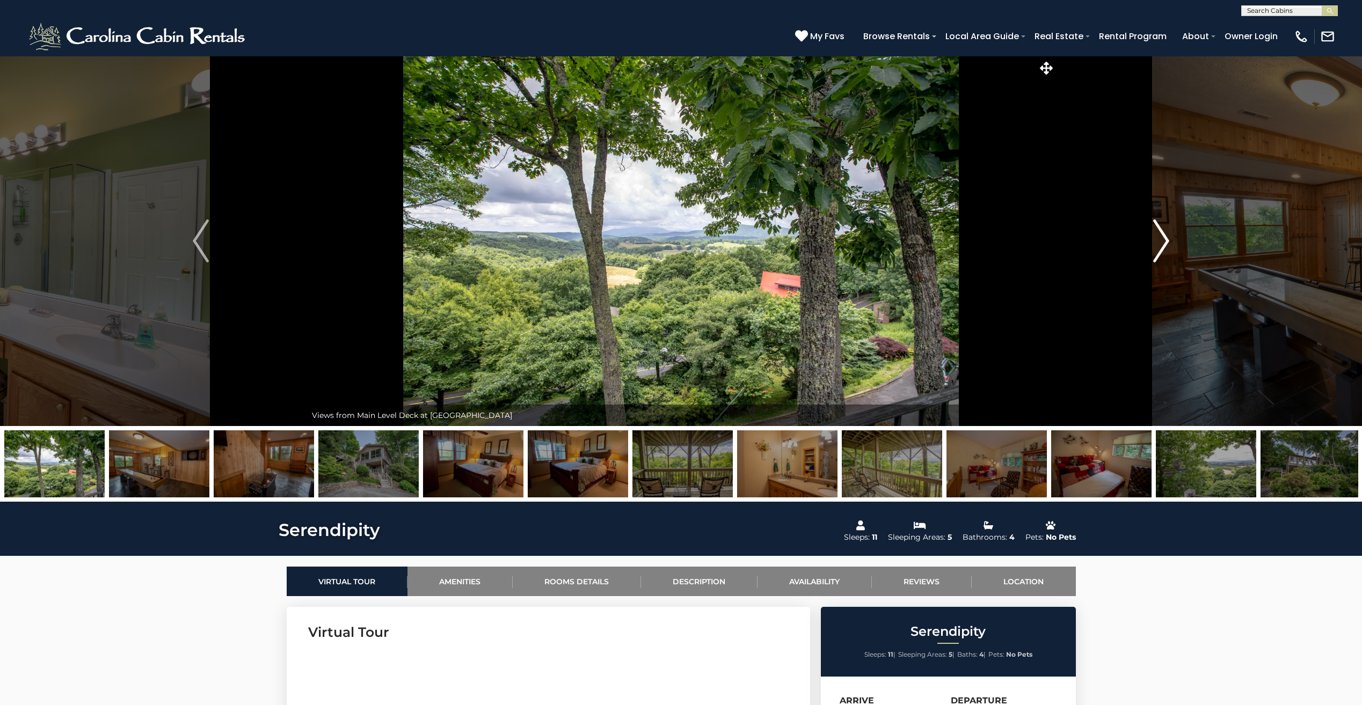 The image size is (1362, 705). I want to click on img: 169036533, so click(473, 464).